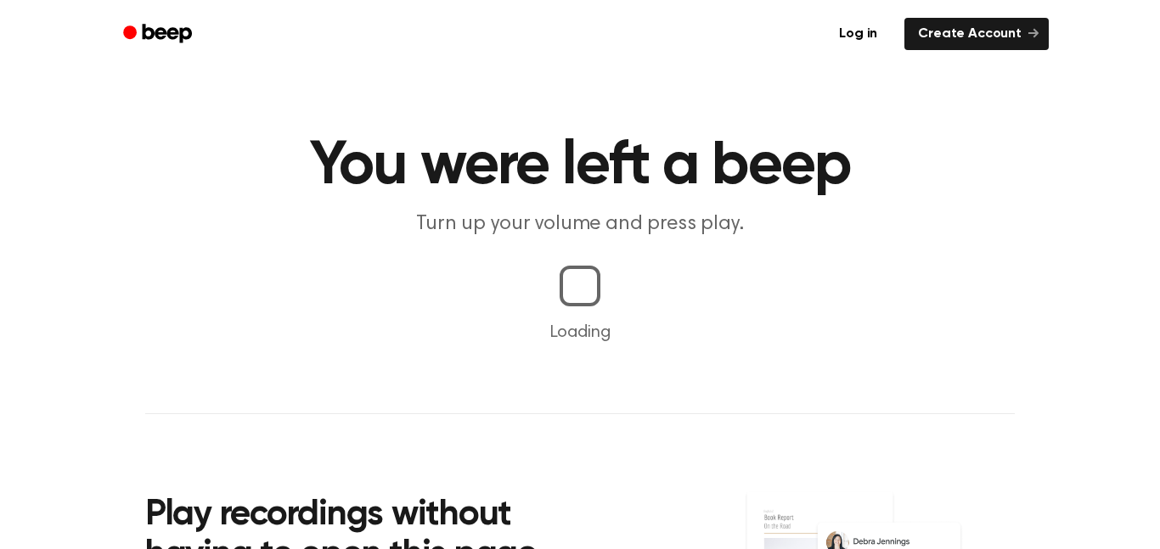 The height and width of the screenshot is (549, 1160). What do you see at coordinates (857, 34) in the screenshot?
I see `a: Log in` at bounding box center [857, 34].